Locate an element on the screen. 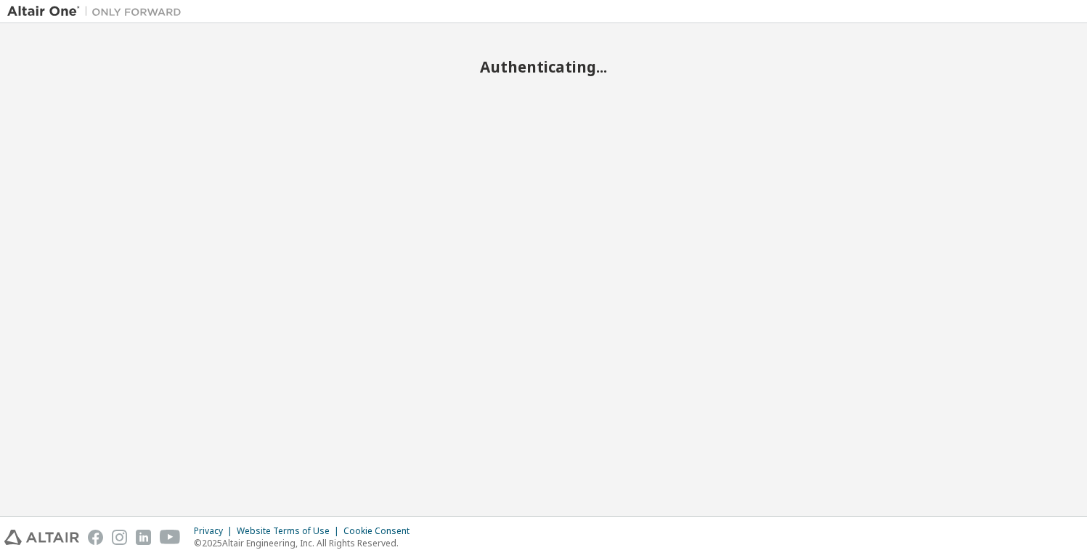 The width and height of the screenshot is (1087, 558). img: altair_logo.svg is located at coordinates (41, 537).